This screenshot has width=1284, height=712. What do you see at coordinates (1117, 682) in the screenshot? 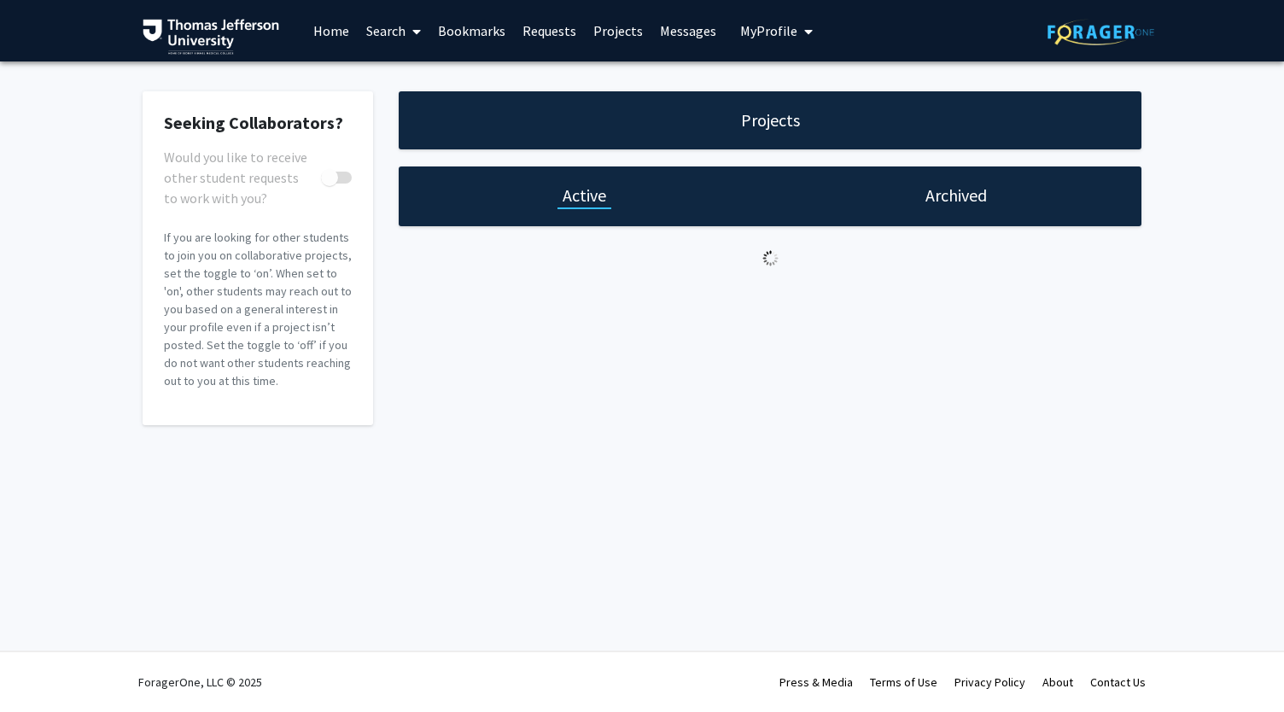
I see `a: Contact Us` at bounding box center [1117, 682].